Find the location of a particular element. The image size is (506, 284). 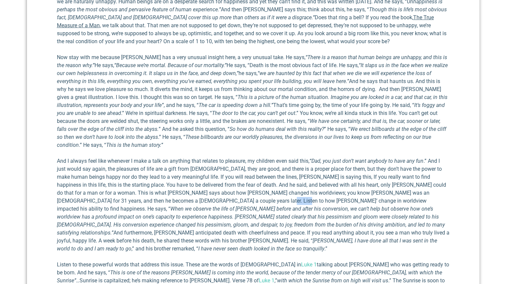

em: “It slaps us in the face when we realize our own helplessness in overcoming it. It slaps us in th... is located at coordinates (252, 69).